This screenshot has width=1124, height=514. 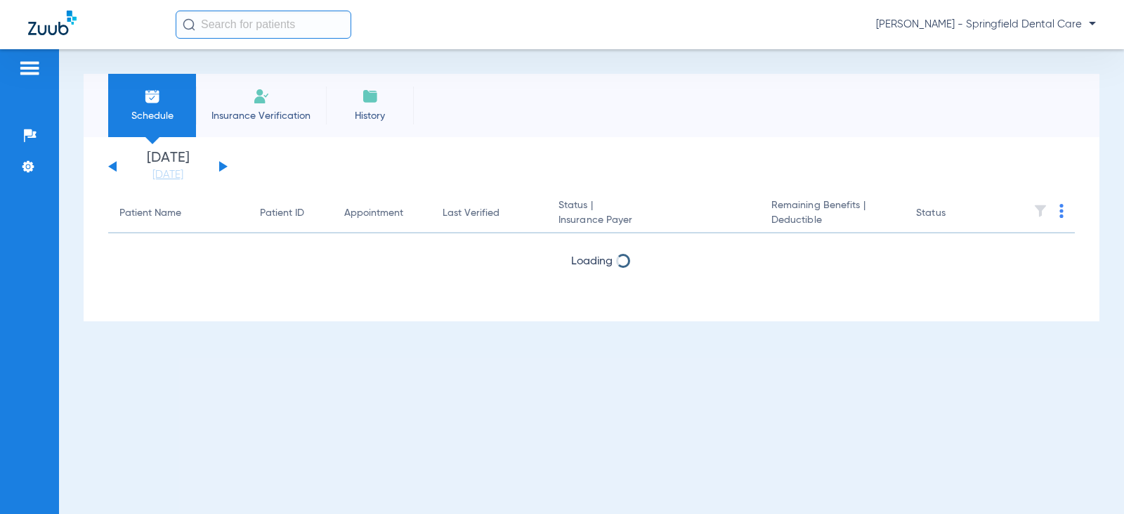 What do you see at coordinates (189, 25) in the screenshot?
I see `img: Search Icon` at bounding box center [189, 25].